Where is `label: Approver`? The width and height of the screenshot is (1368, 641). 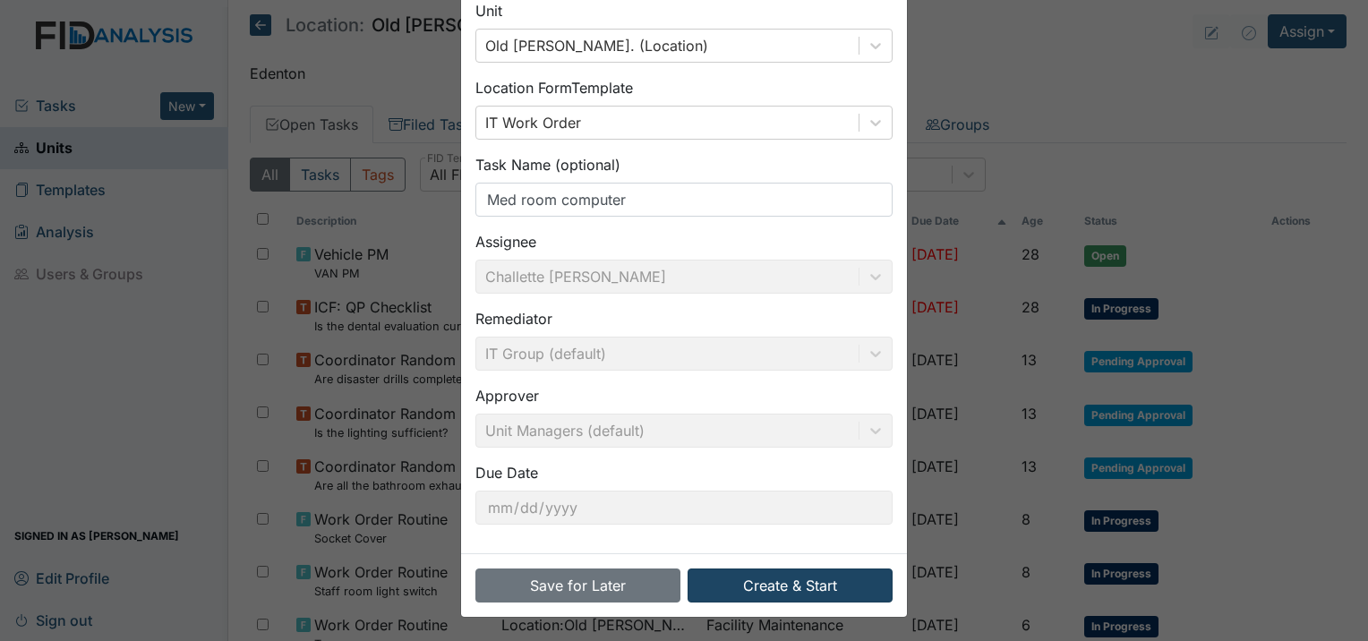
label: Approver is located at coordinates (507, 396).